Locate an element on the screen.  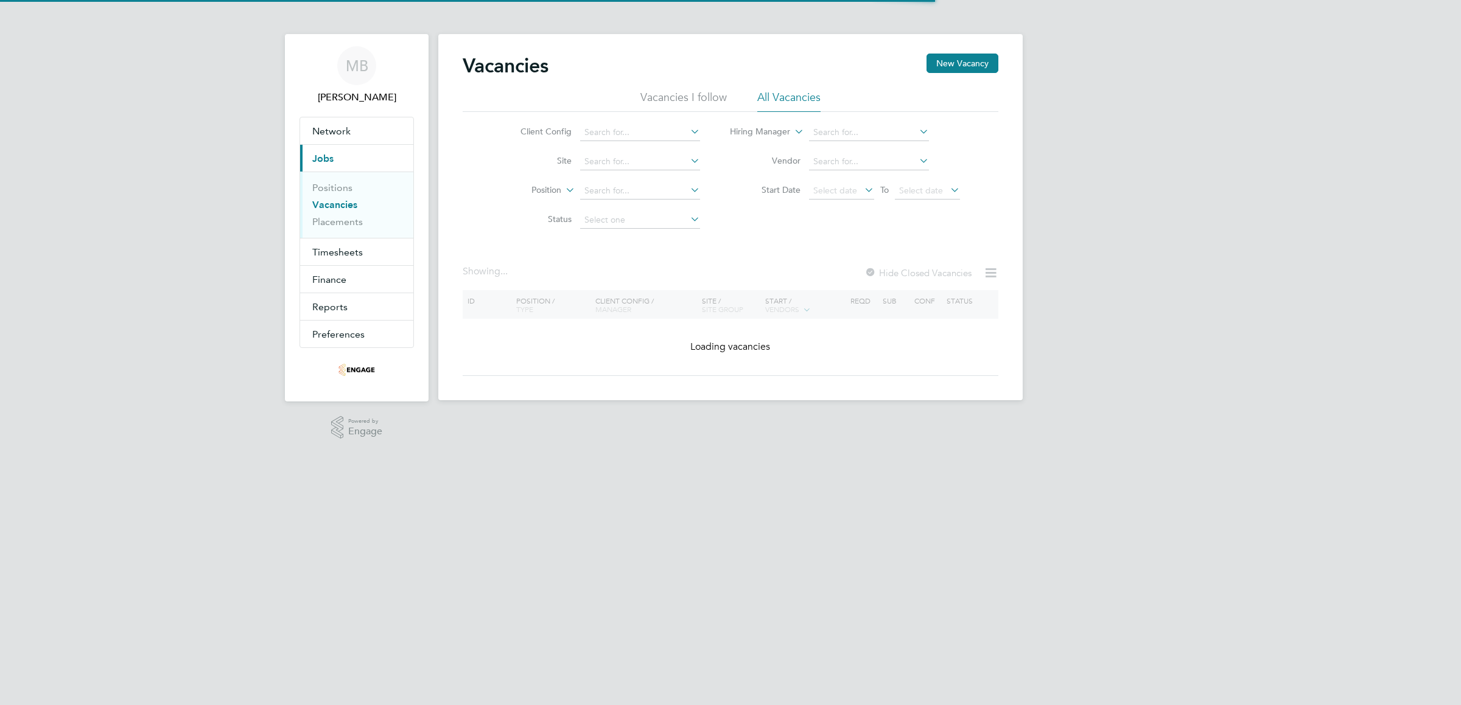
span: Finance is located at coordinates (329, 279).